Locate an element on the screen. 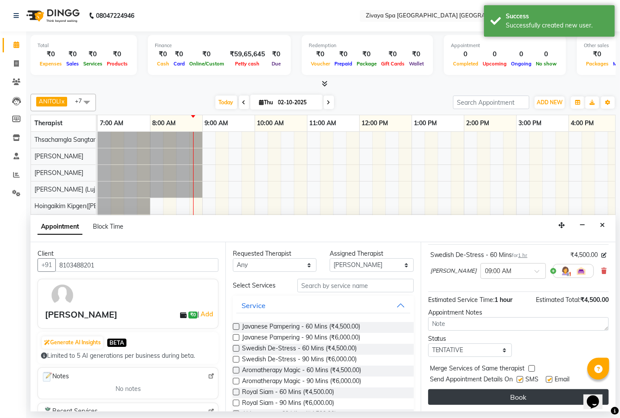 This screenshot has height=418, width=620. span: Products is located at coordinates (117, 64).